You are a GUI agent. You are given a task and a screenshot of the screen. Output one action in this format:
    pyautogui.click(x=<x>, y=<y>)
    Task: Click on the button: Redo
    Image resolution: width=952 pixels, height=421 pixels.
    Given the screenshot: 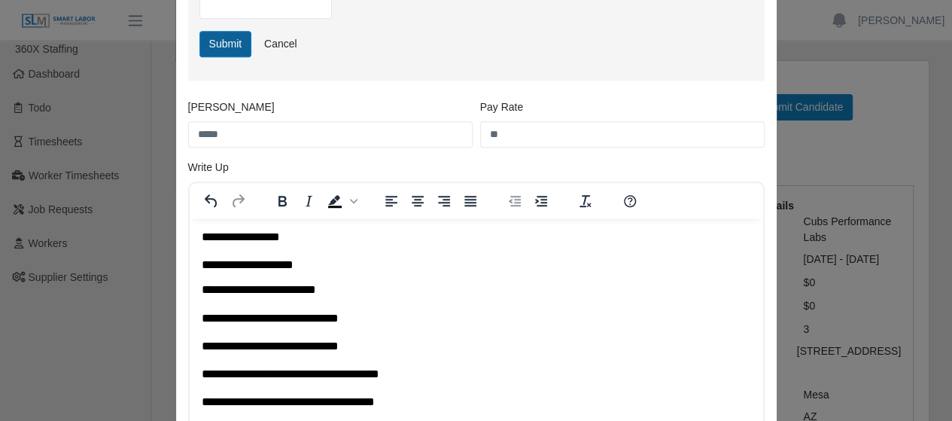 What is the action you would take?
    pyautogui.click(x=238, y=201)
    